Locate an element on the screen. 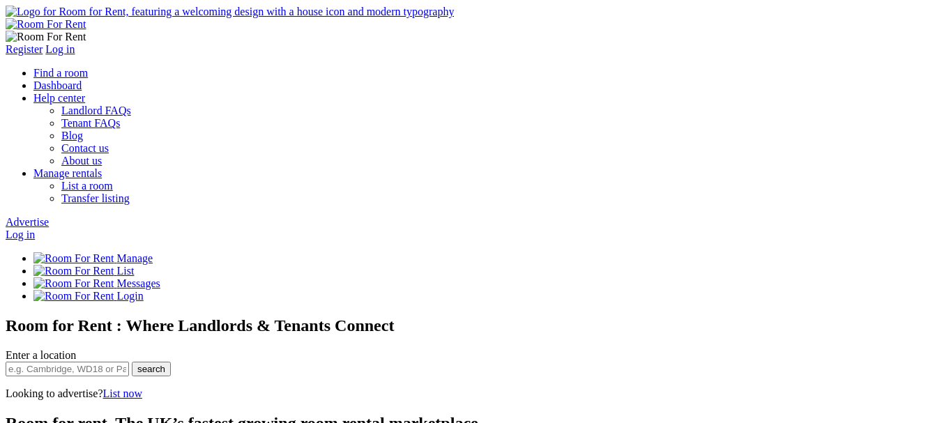 The height and width of the screenshot is (423, 942). a: Blog is located at coordinates (72, 135).